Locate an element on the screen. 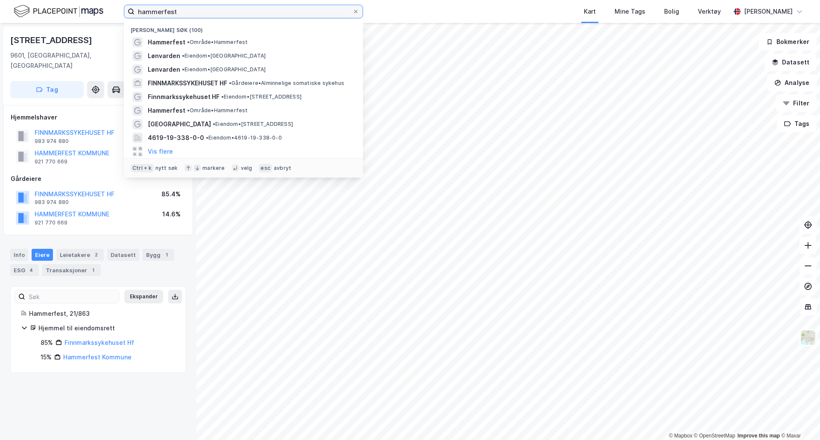 The image size is (820, 440). button: Analyse is located at coordinates (792, 83).